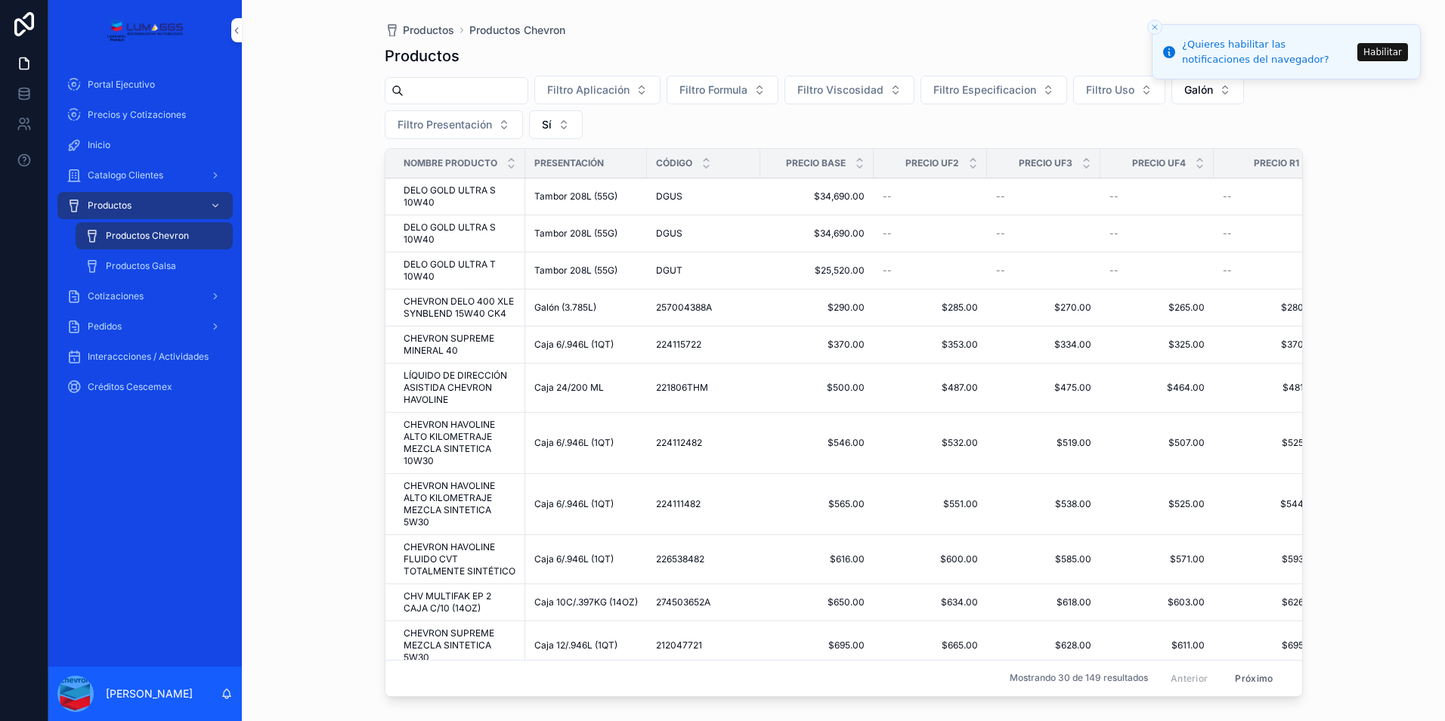 This screenshot has height=721, width=1445. What do you see at coordinates (1198, 90) in the screenshot?
I see `span: Galón` at bounding box center [1198, 90].